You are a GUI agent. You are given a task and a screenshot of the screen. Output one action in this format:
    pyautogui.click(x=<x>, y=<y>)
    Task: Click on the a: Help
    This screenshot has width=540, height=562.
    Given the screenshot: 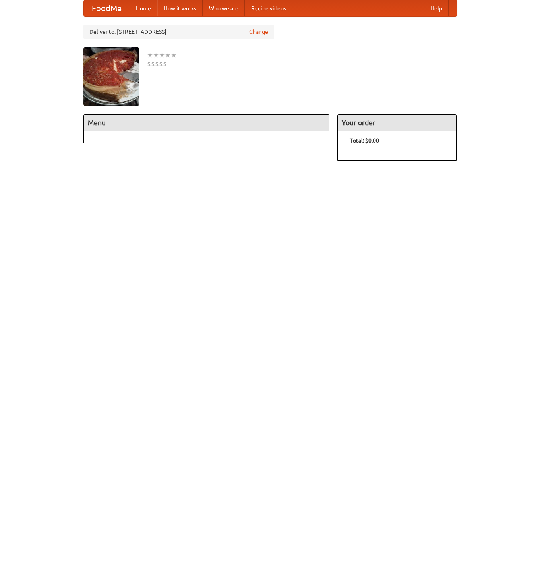 What is the action you would take?
    pyautogui.click(x=436, y=8)
    